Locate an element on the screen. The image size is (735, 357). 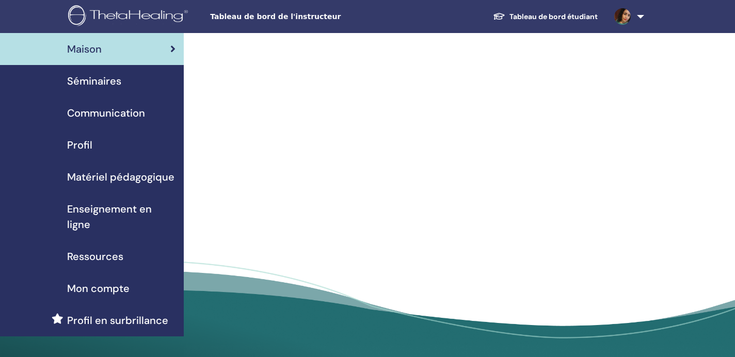
span: Séminaires is located at coordinates (94, 81).